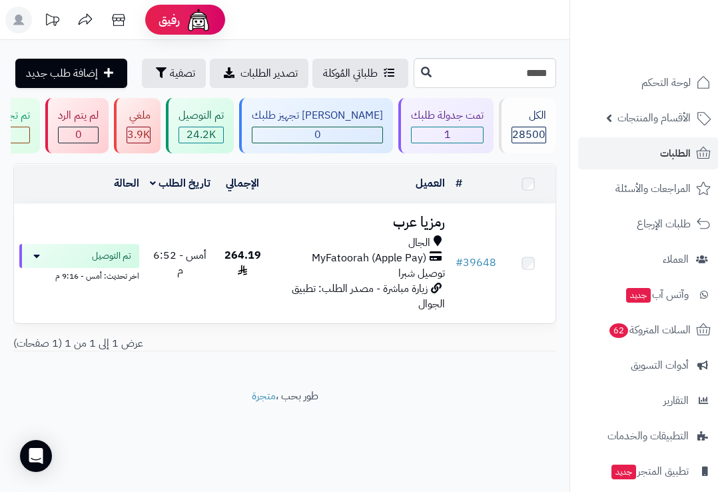 The image size is (726, 492). What do you see at coordinates (648, 401) in the screenshot?
I see `a: التقارير` at bounding box center [648, 401].